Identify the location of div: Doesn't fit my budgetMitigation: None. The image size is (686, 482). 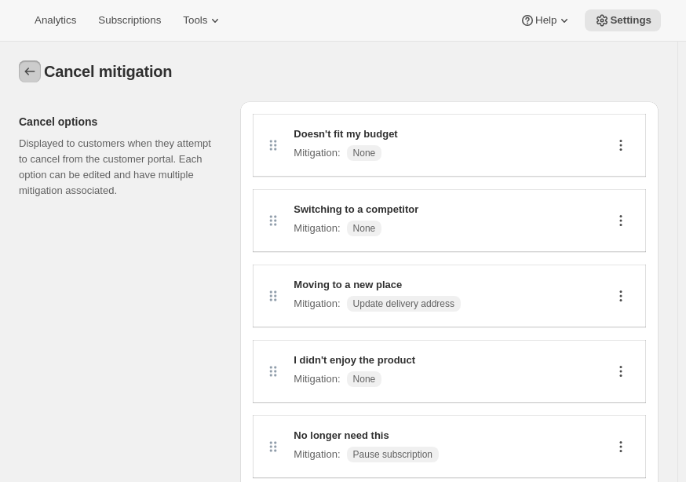
(331, 145).